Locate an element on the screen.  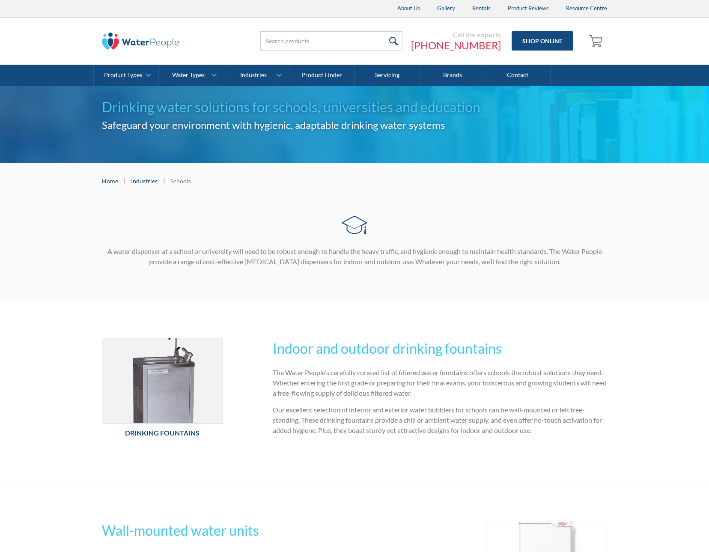
a: Open empty cart is located at coordinates (597, 41).